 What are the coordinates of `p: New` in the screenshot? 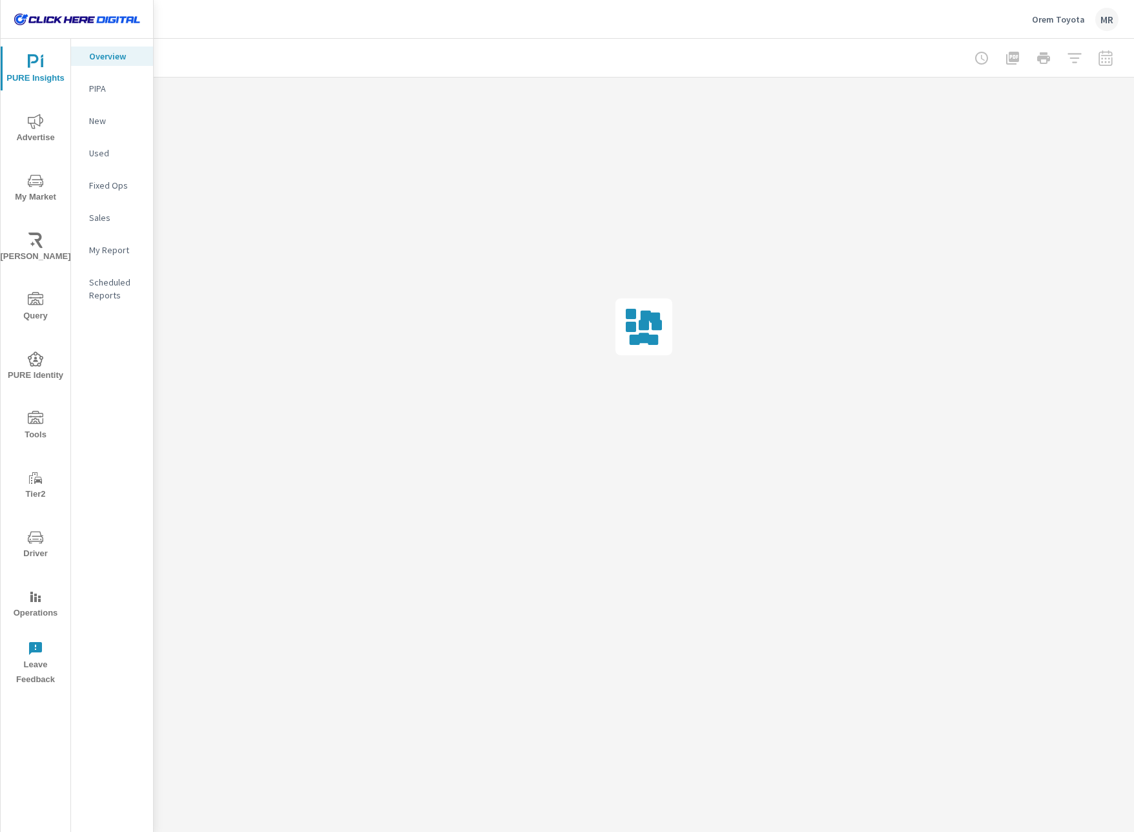 It's located at (116, 121).